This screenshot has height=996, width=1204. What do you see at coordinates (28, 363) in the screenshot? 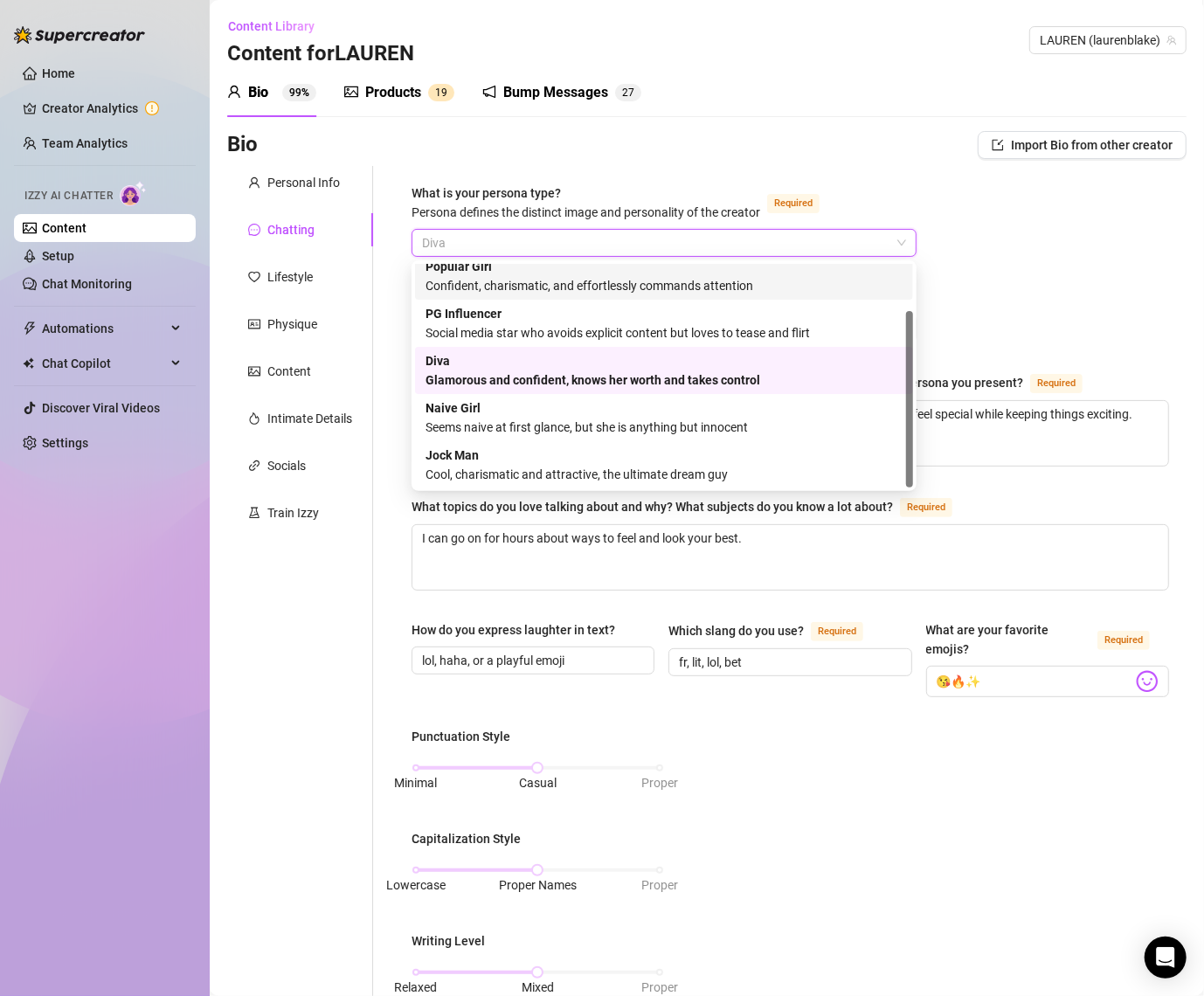
I see `img: Chat Copilot` at bounding box center [28, 363].